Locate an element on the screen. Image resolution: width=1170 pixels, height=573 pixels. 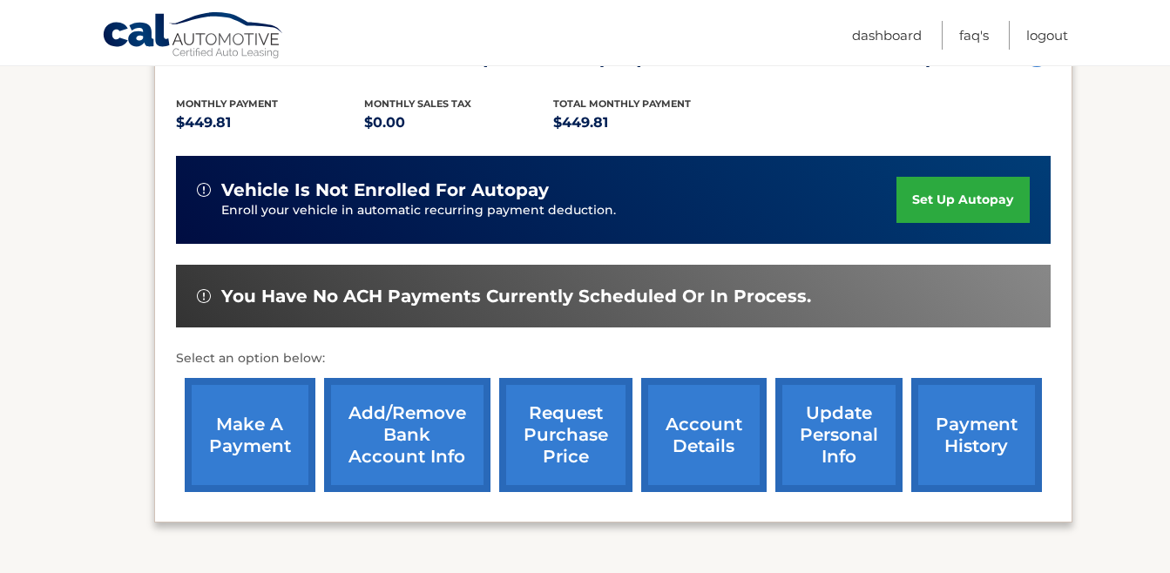
a: payment history is located at coordinates (976, 435).